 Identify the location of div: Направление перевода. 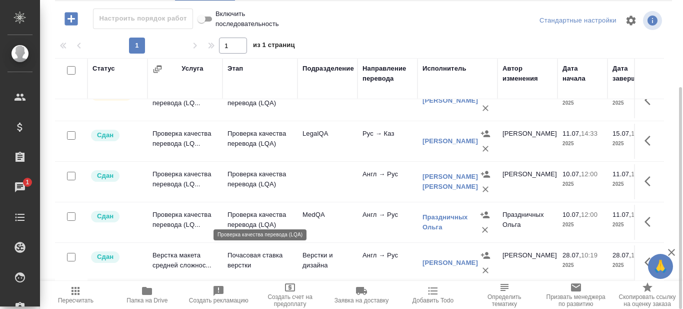
(388, 74).